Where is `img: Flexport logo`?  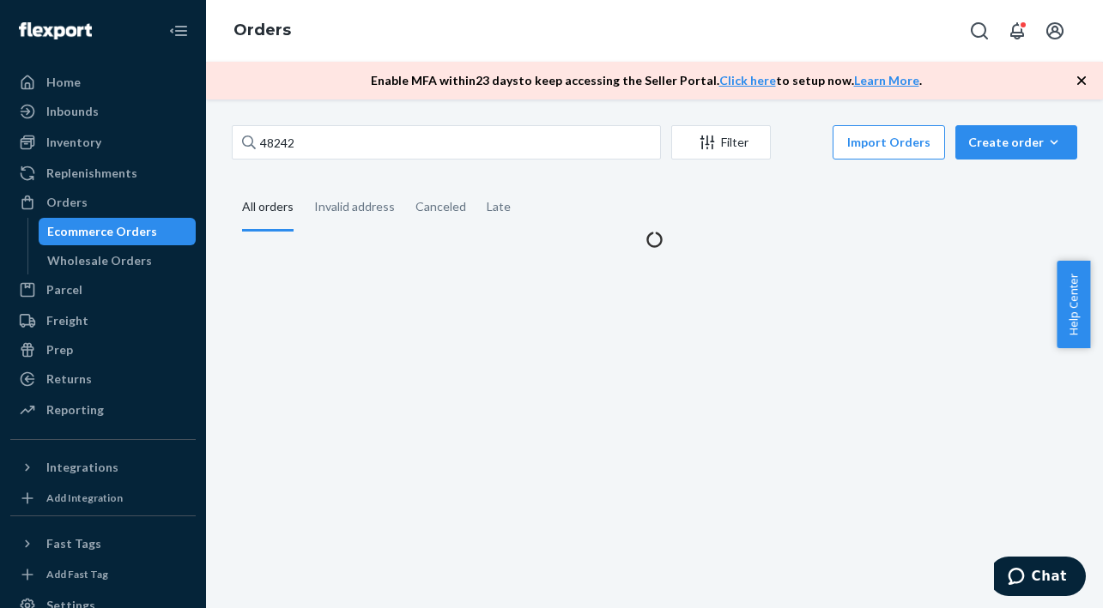 img: Flexport logo is located at coordinates (55, 31).